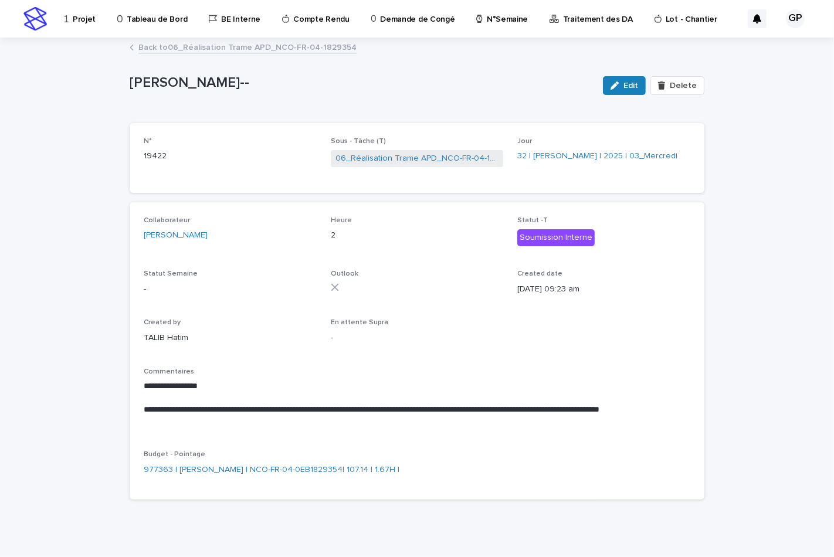 Image resolution: width=834 pixels, height=557 pixels. Describe the element at coordinates (148, 141) in the screenshot. I see `span: N°` at that location.